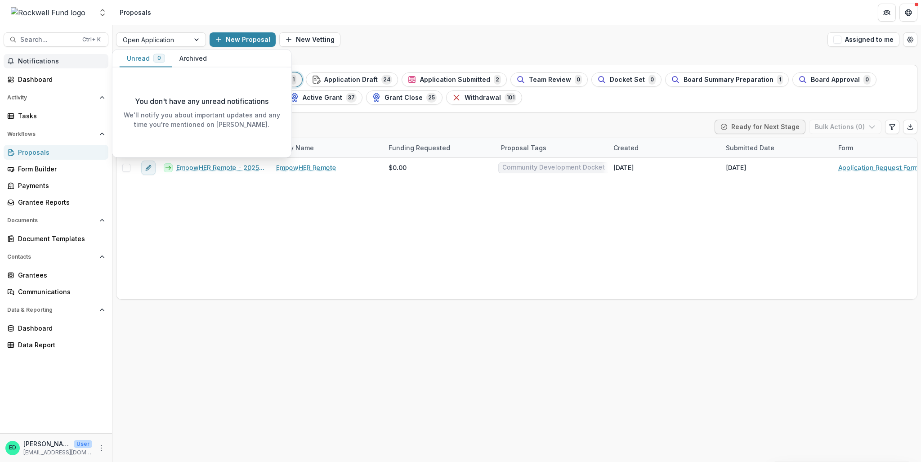 This screenshot has height=462, width=921. What do you see at coordinates (56, 61) in the screenshot?
I see `button: Notifications` at bounding box center [56, 61].